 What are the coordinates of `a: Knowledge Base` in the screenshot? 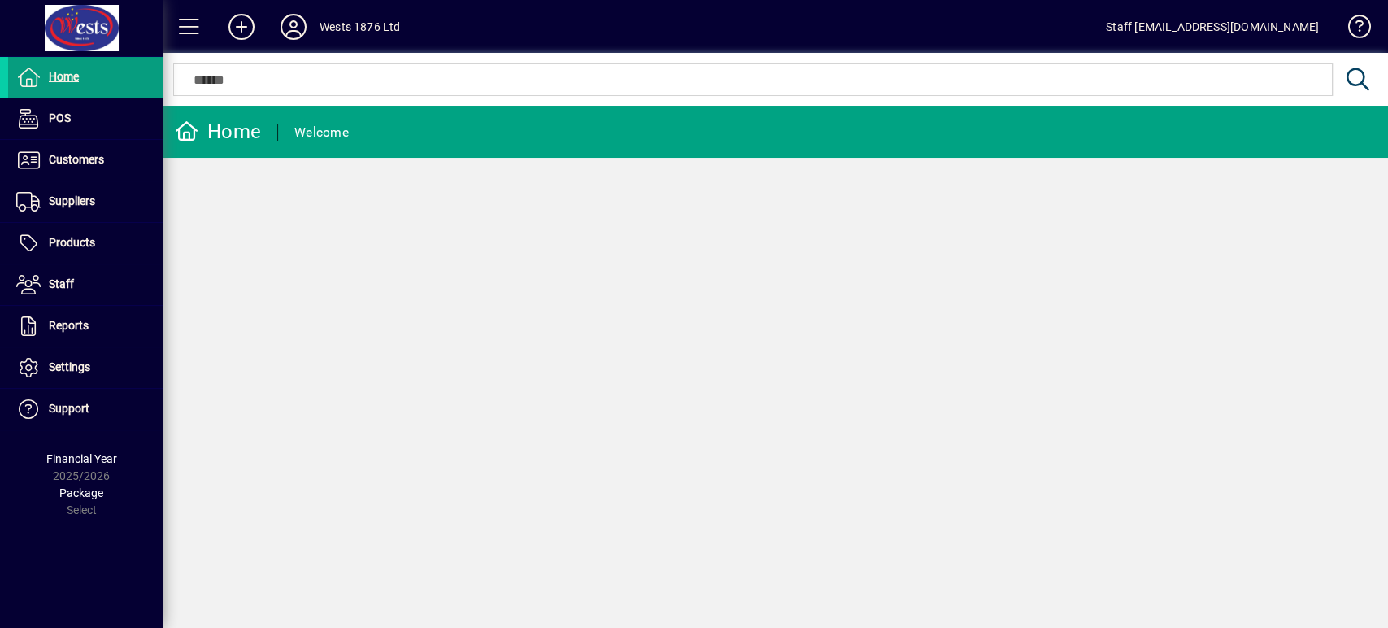 It's located at (1352, 29).